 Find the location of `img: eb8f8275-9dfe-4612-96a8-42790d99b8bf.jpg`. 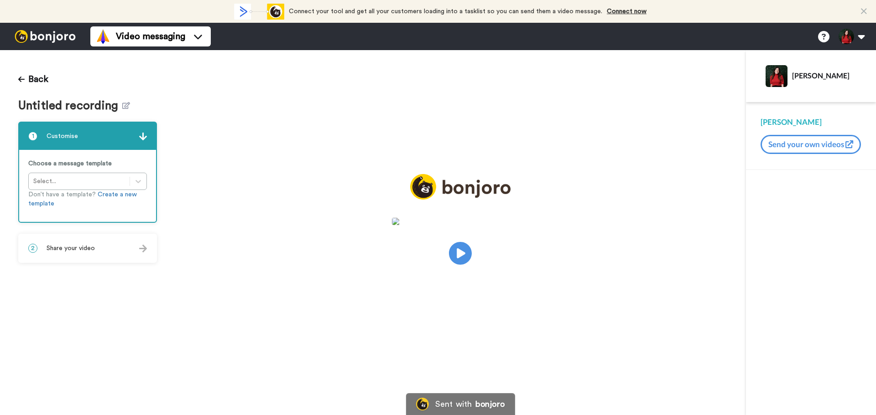

img: eb8f8275-9dfe-4612-96a8-42790d99b8bf.jpg is located at coordinates (460, 222).